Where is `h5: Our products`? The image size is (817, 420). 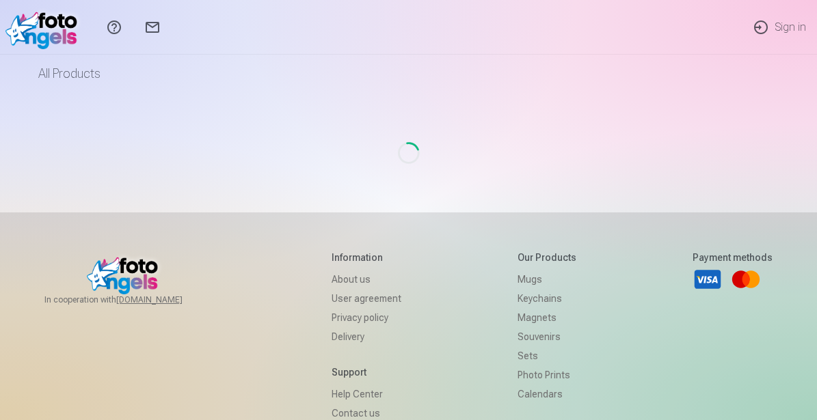 h5: Our products is located at coordinates (547, 258).